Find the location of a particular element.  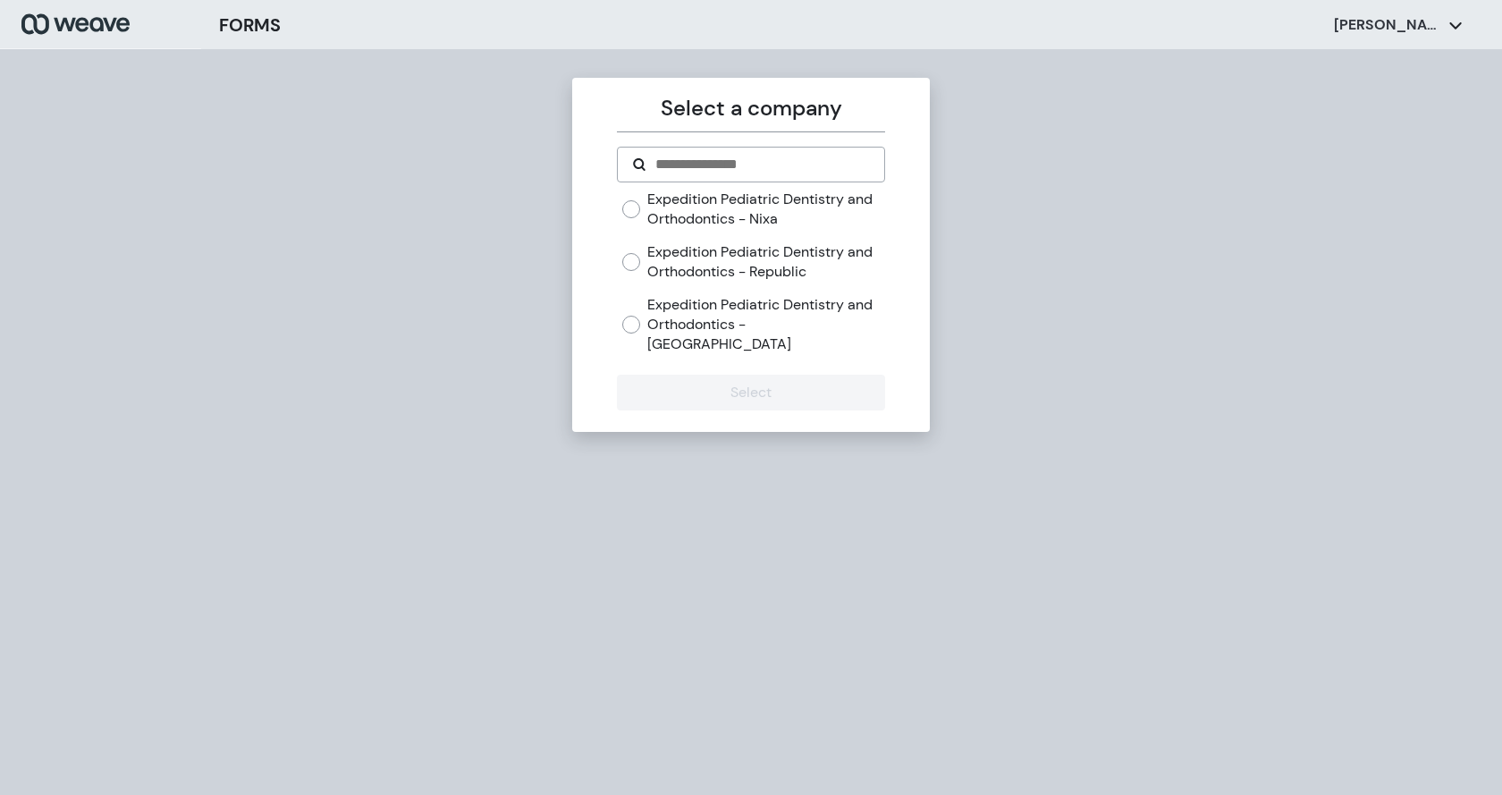

button: Select is located at coordinates (750, 392).